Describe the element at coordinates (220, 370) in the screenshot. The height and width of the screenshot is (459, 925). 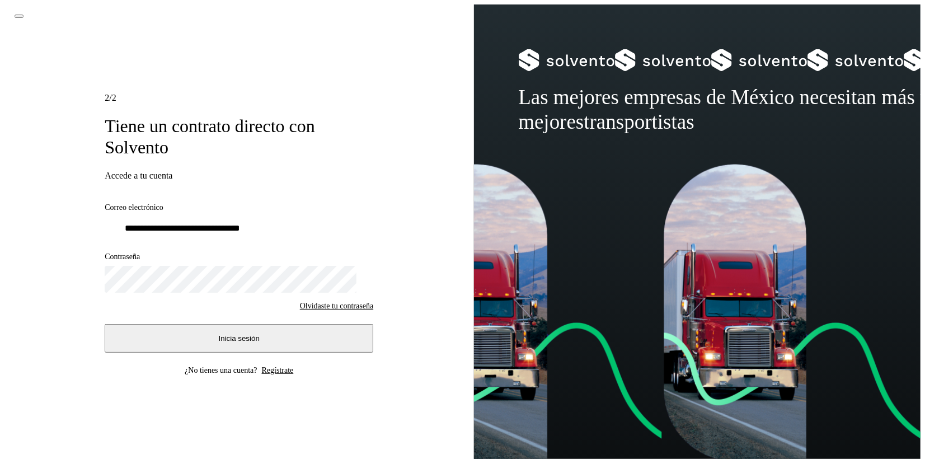
I see `p: ¿No tienes una cuenta?` at that location.